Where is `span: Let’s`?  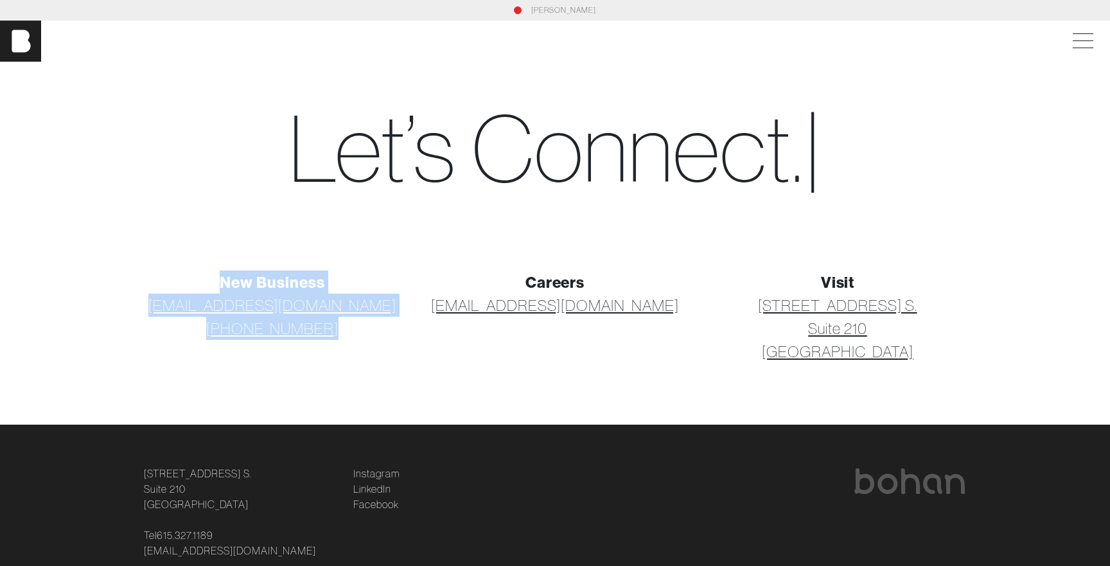
span: Let’s is located at coordinates (372, 148).